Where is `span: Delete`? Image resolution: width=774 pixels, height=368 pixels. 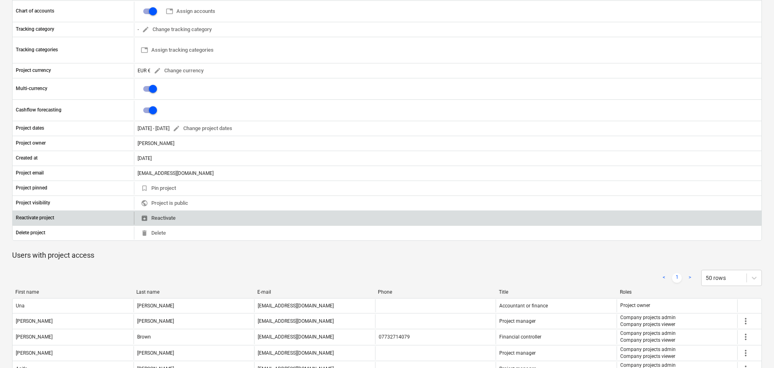 span: Delete is located at coordinates (153, 233).